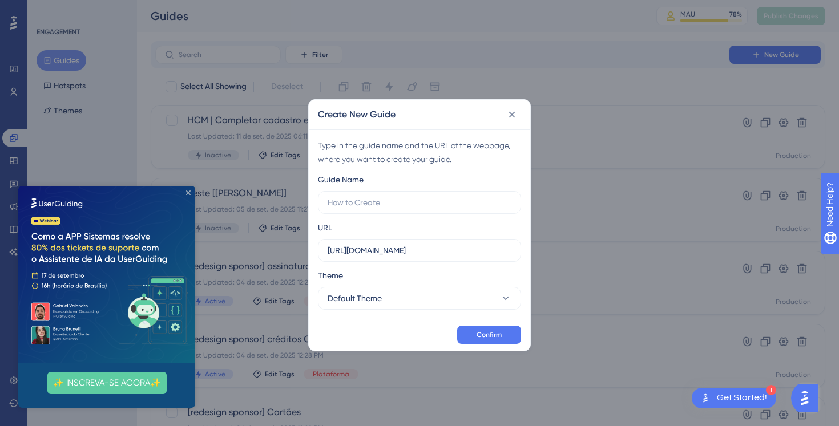 This screenshot has width=839, height=426. Describe the element at coordinates (420, 203) in the screenshot. I see `input: How to Create` at that location.